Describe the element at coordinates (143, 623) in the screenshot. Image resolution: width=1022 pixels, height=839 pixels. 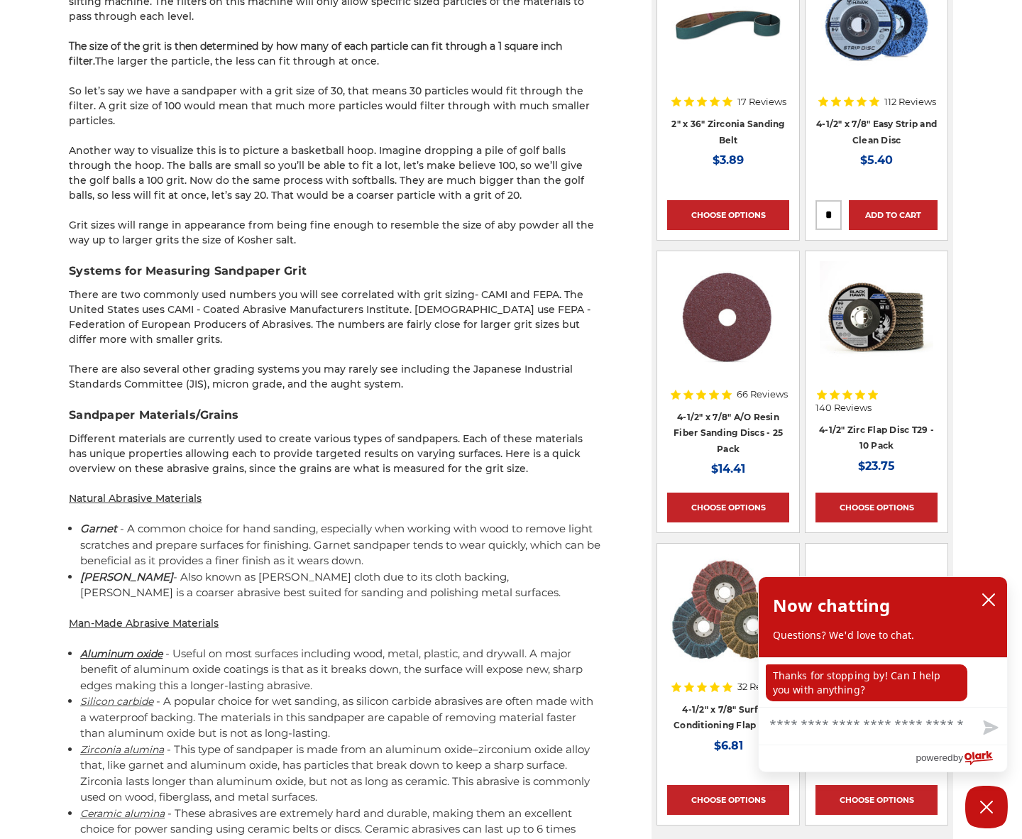
I see `u: Man-Made Abrasive Materials` at that location.